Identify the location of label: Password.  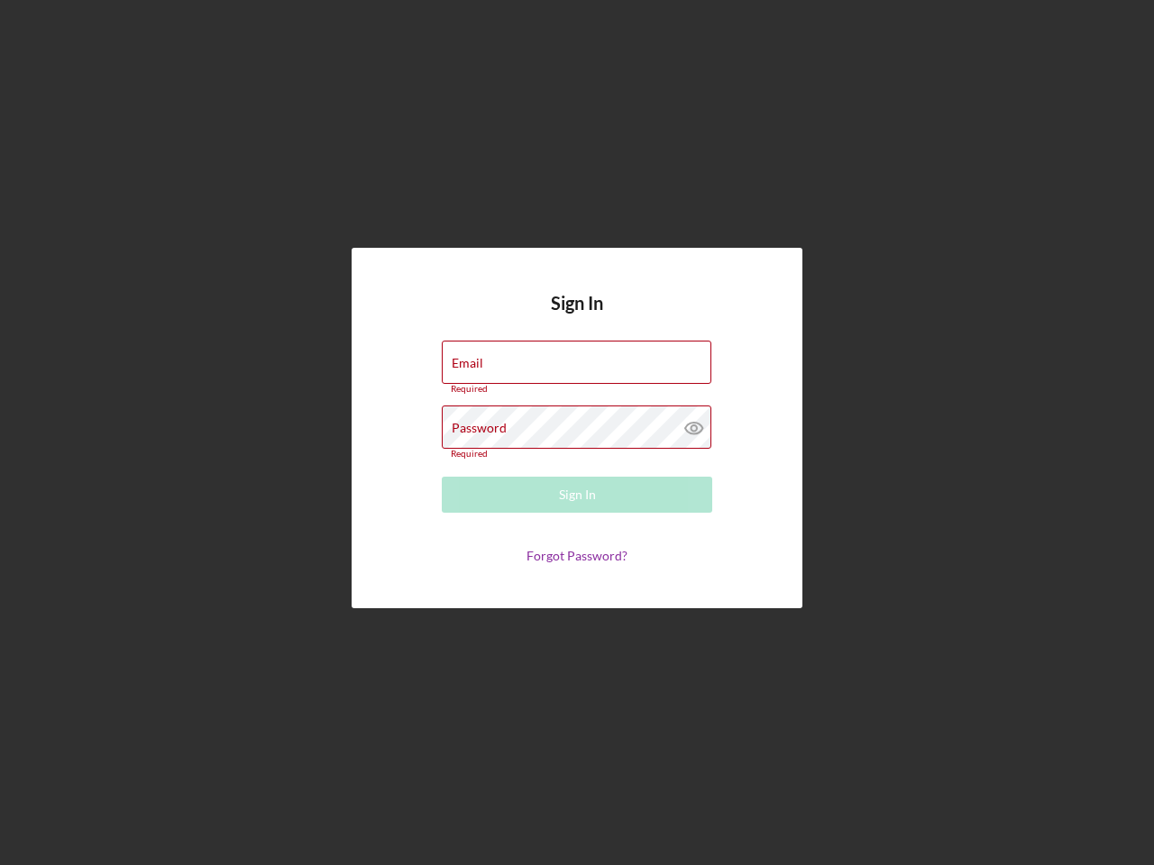
(479, 428).